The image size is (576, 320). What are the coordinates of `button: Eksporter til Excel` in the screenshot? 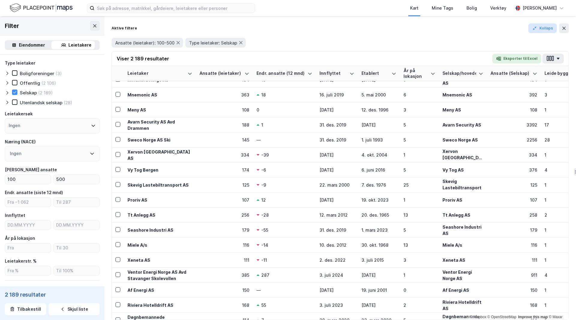 It's located at (517, 59).